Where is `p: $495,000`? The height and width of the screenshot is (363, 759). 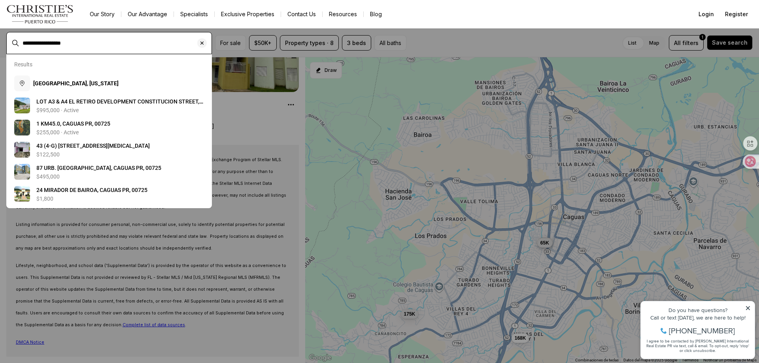
p: $495,000 is located at coordinates (48, 177).